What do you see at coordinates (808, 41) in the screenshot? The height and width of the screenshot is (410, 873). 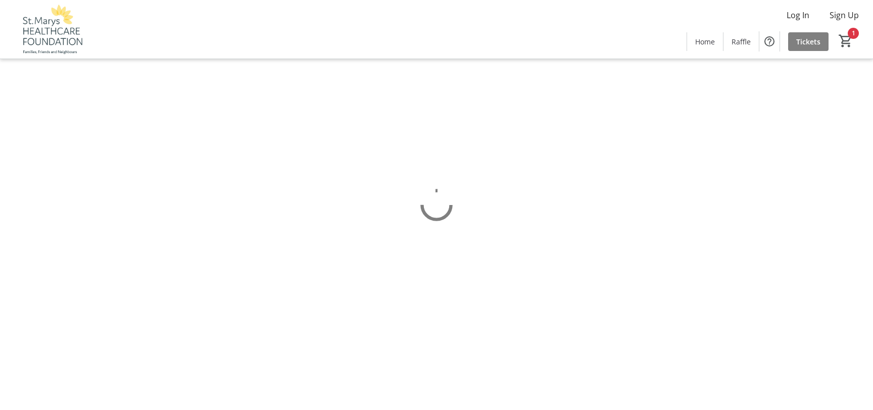 I see `span: Tickets` at bounding box center [808, 41].